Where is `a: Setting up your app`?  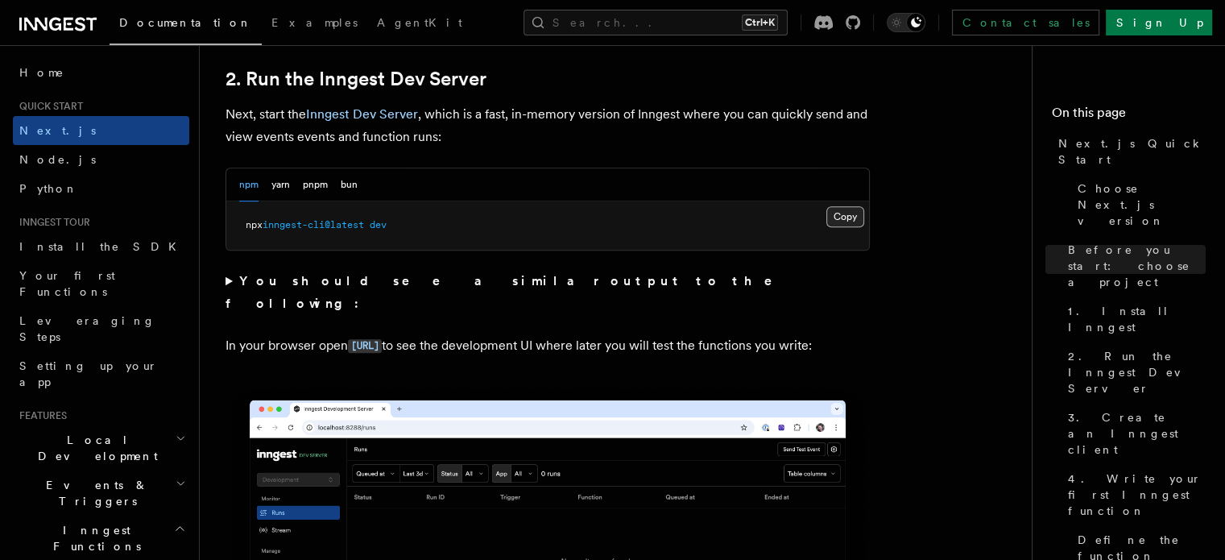
a: Setting up your app is located at coordinates (101, 374).